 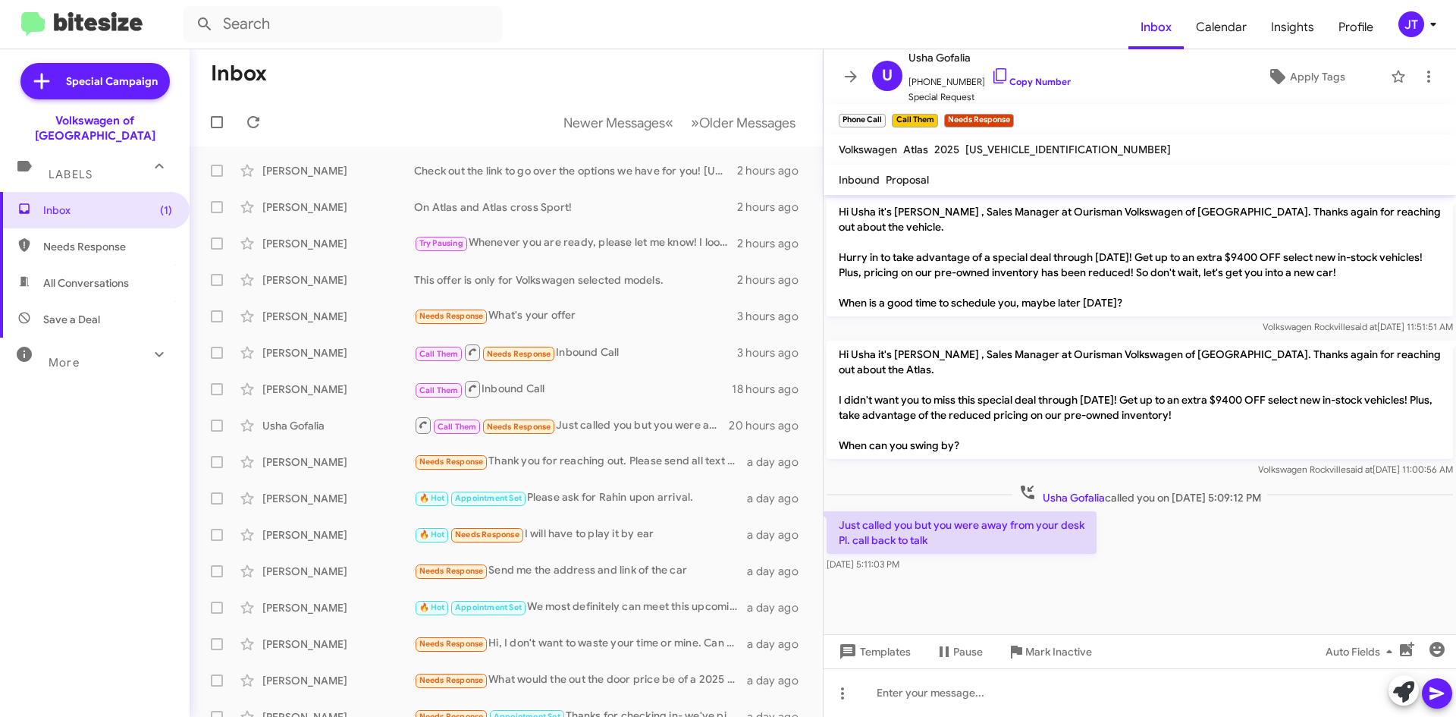 What do you see at coordinates (1293, 27) in the screenshot?
I see `a: Insights` at bounding box center [1293, 27].